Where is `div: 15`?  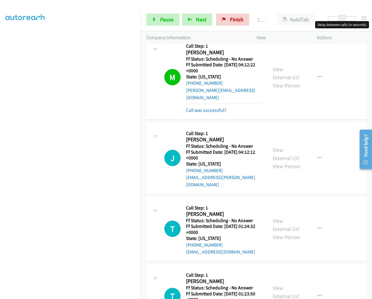
div: 15 is located at coordinates (364, 17).